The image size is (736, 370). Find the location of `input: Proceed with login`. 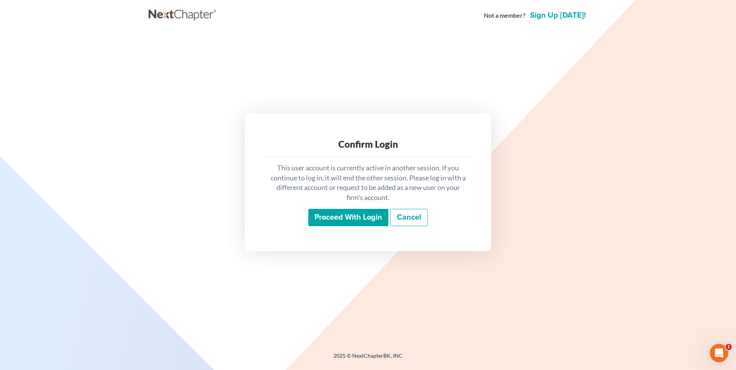

input: Proceed with login is located at coordinates (348, 218).